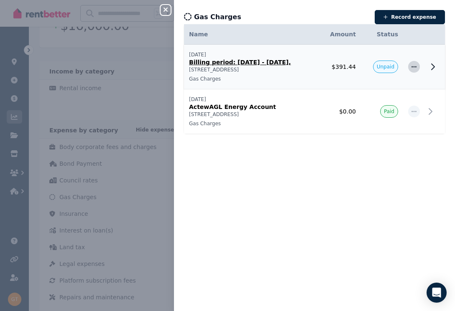 This screenshot has height=311, width=455. Describe the element at coordinates (382, 34) in the screenshot. I see `th: Status` at that location.